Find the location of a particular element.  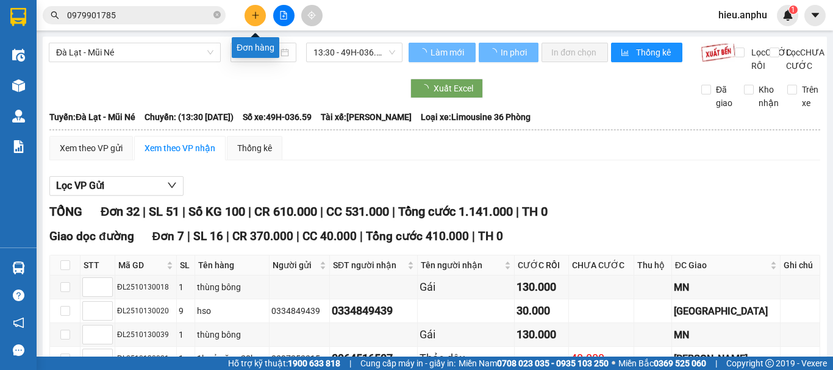

sup: 1 is located at coordinates (793, 10).